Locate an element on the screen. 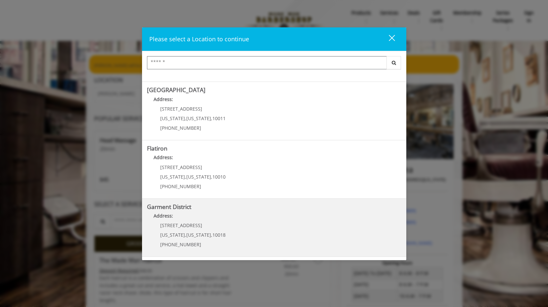 This screenshot has height=307, width=548. span: 10010 is located at coordinates (219, 177).